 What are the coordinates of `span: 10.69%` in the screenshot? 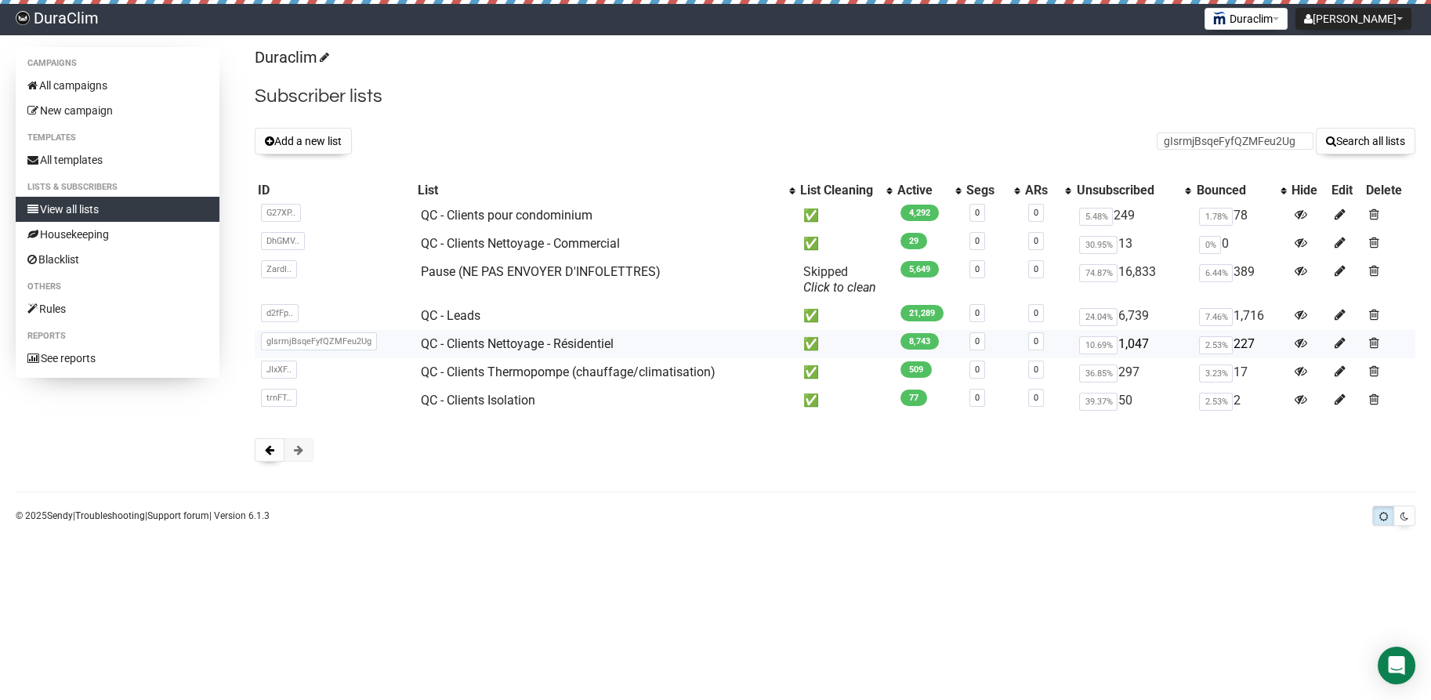 It's located at (1098, 345).